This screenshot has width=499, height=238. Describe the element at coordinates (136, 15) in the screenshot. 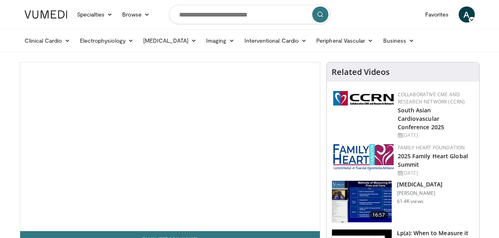

I see `a: Browse` at that location.